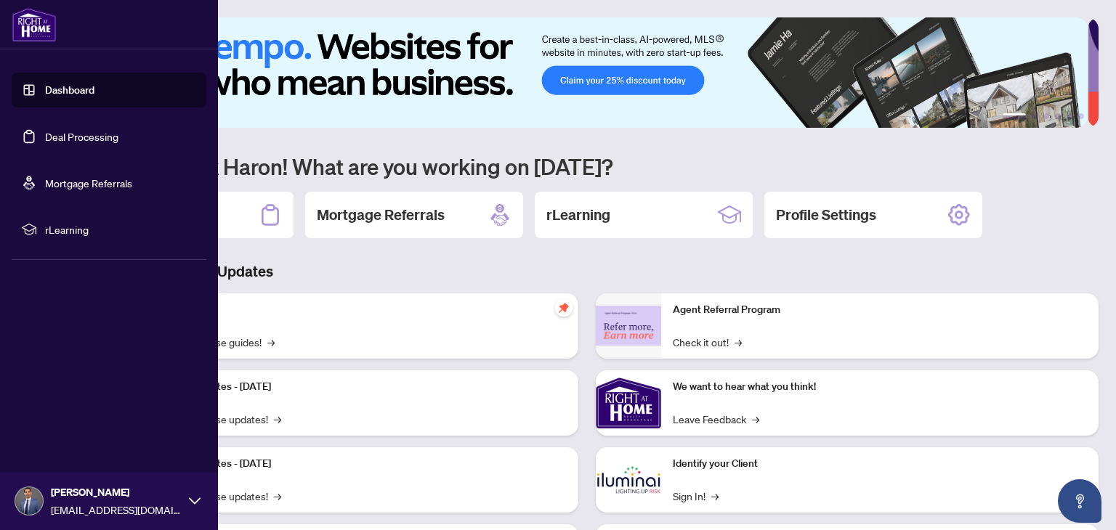 This screenshot has width=1116, height=530. What do you see at coordinates (1046, 116) in the screenshot?
I see `button: 3` at bounding box center [1046, 116].